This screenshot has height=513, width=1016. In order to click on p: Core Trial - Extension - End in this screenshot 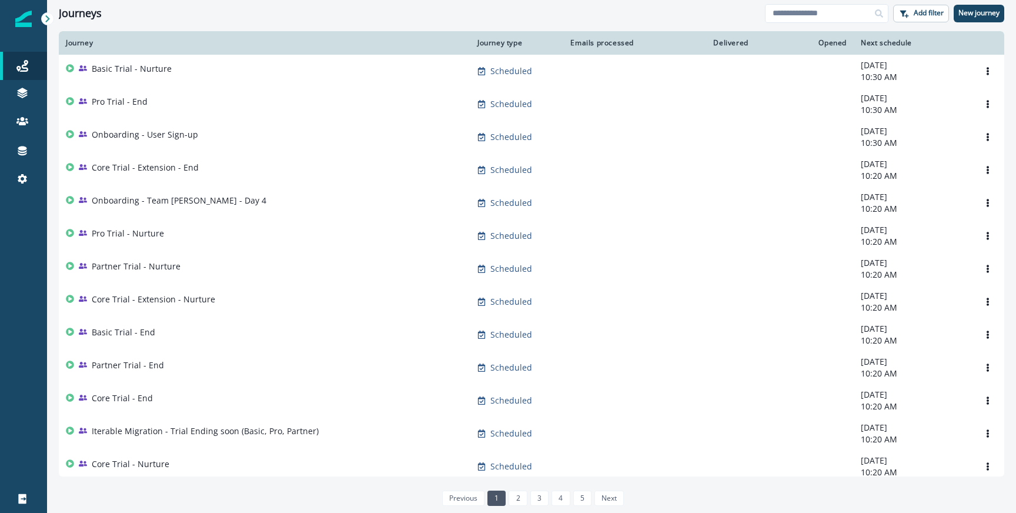, I will do `click(145, 168)`.